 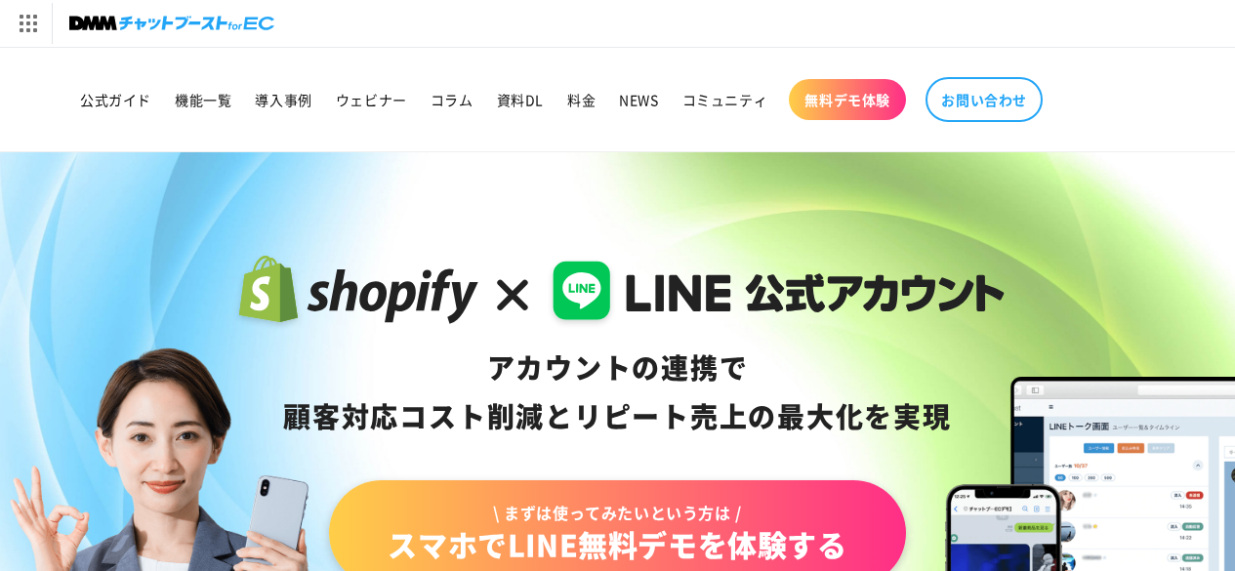 What do you see at coordinates (726, 100) in the screenshot?
I see `a: コミュニティ` at bounding box center [726, 100].